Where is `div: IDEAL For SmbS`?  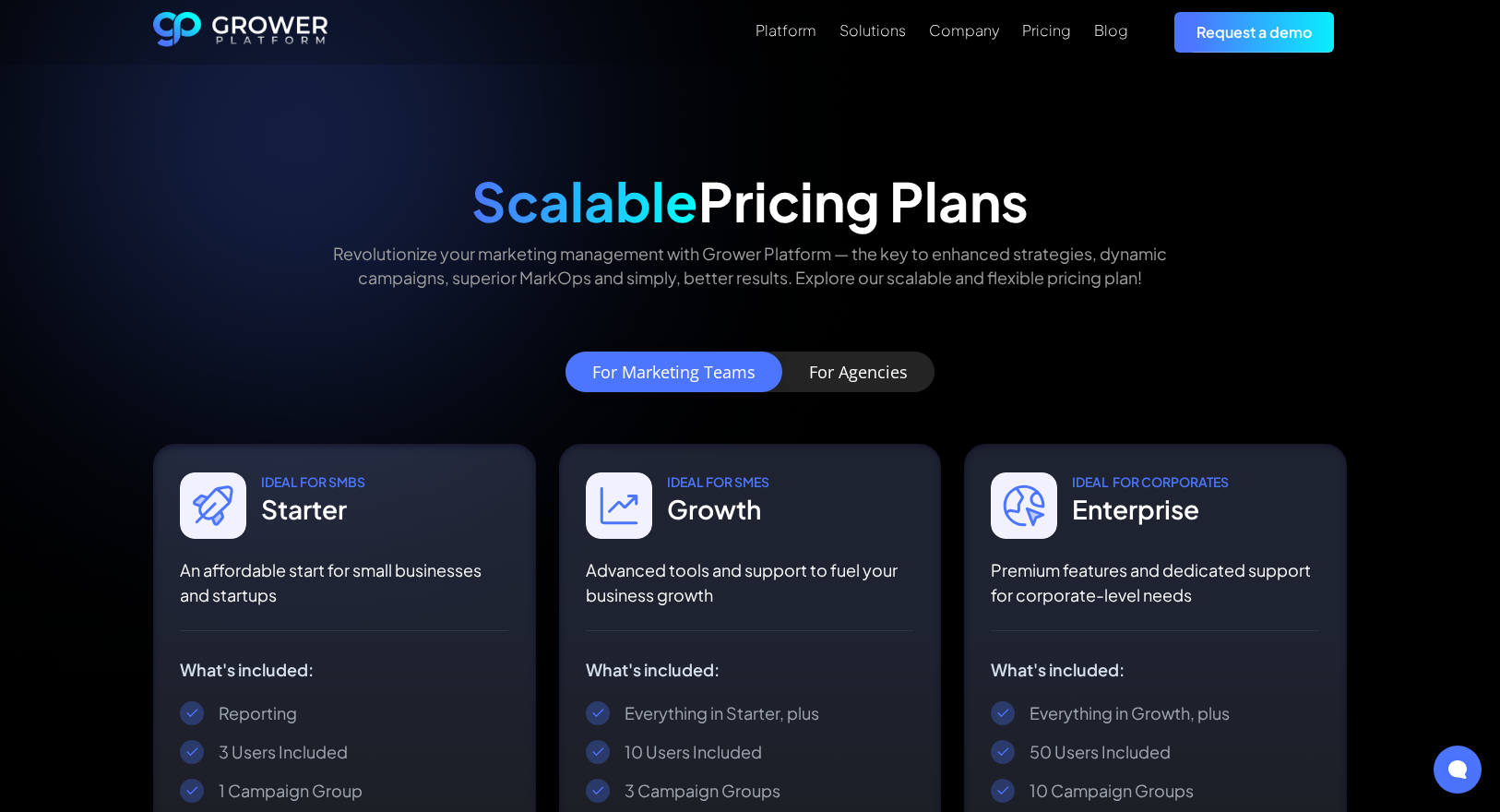
div: IDEAL For SmbS is located at coordinates (313, 481).